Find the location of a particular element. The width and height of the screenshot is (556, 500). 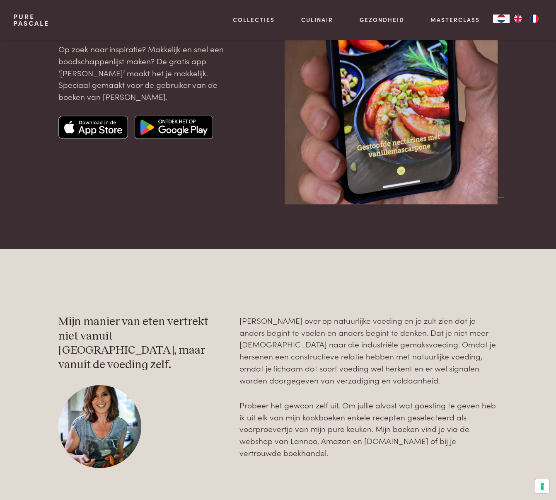

p: Probeer het gewoon zelf uit. Om jullie alvast wat goesting te geven heb ik uit elk van mijn kookb... is located at coordinates (368, 428).